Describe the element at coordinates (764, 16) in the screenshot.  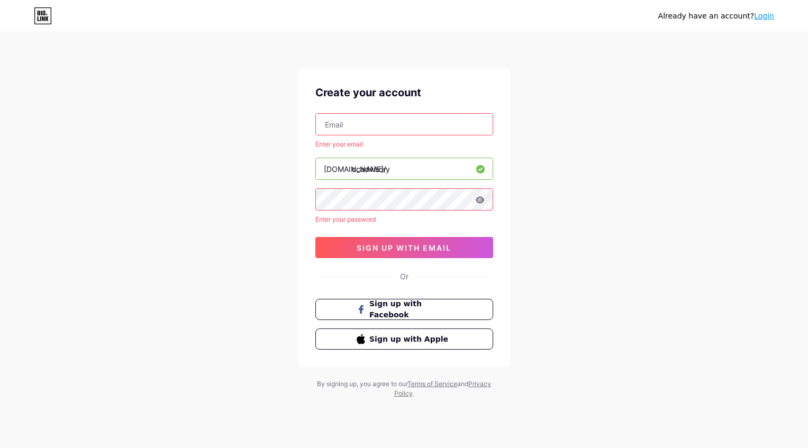
I see `a: Login` at that location.